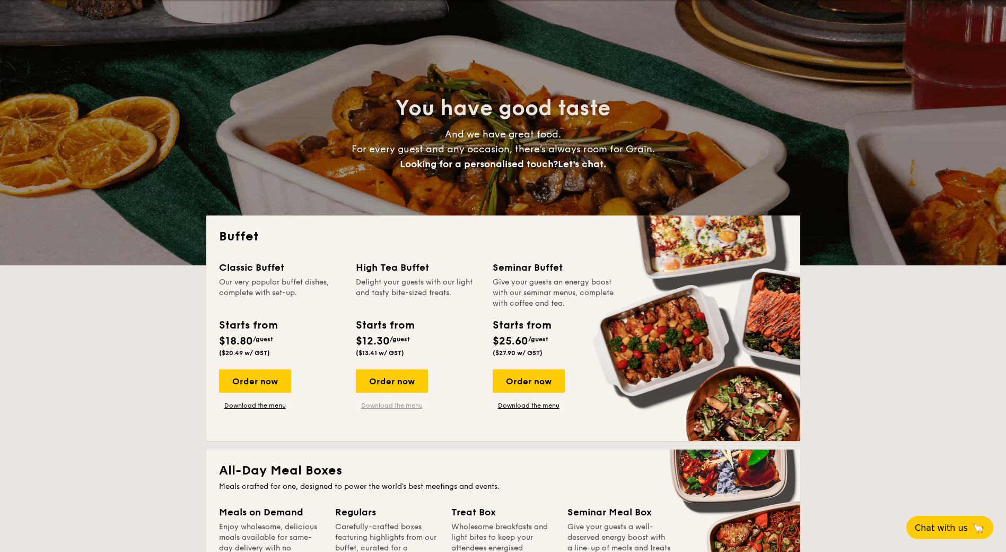 The width and height of the screenshot is (1006, 552). I want to click on div: Seminar Buffet, so click(555, 267).